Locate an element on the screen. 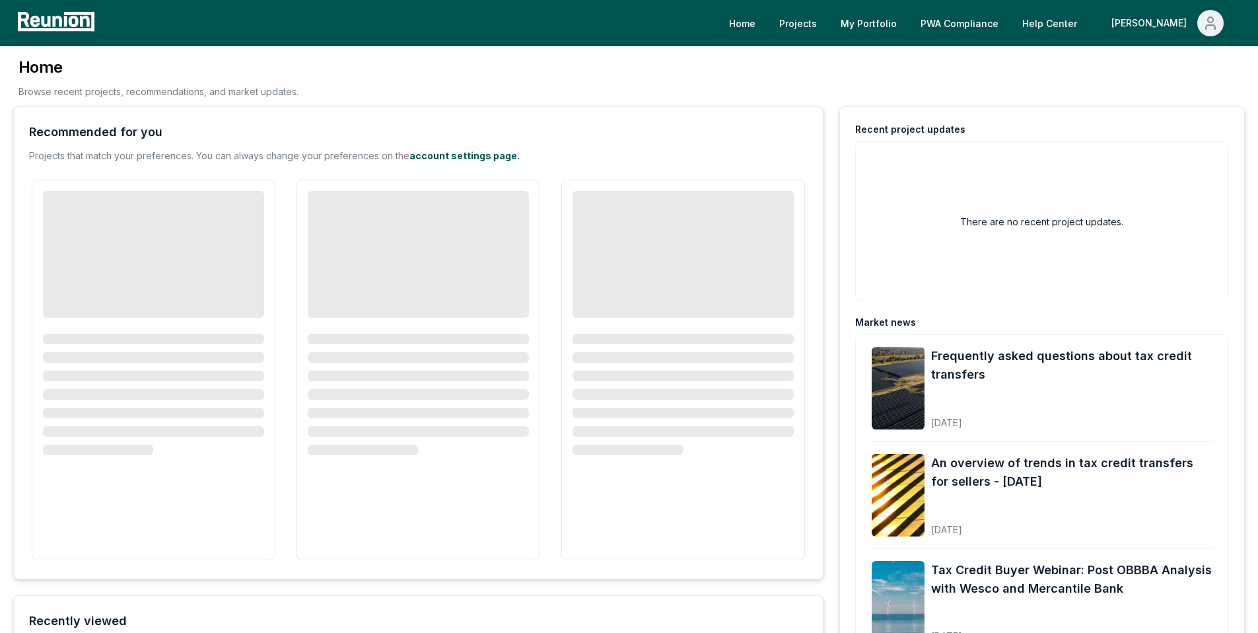  a: Home is located at coordinates (743, 23).